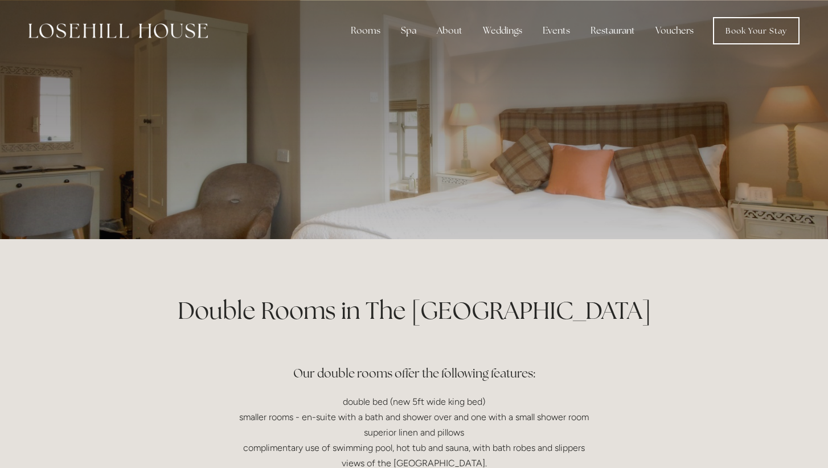 The image size is (828, 468). I want to click on h3: Our double rooms offer the following features:, so click(414, 362).